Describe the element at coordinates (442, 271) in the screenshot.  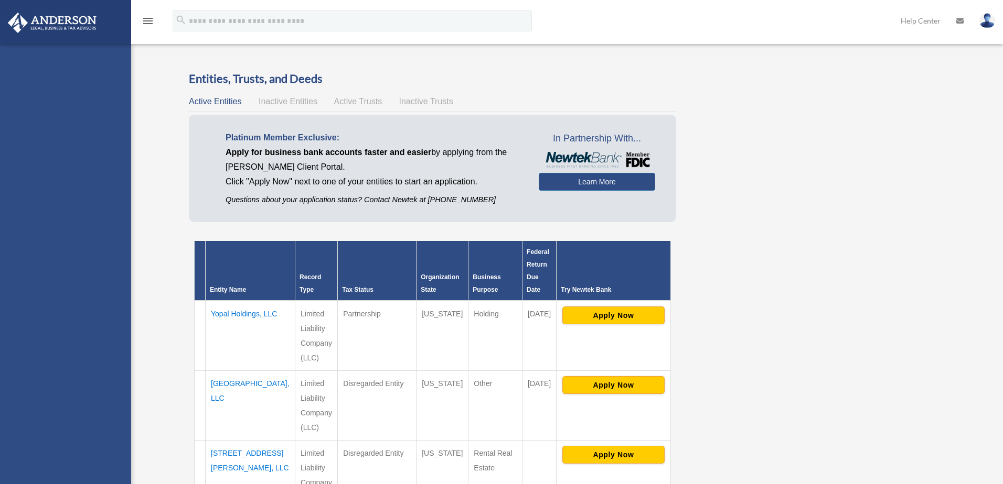
I see `th: Organization State` at that location.